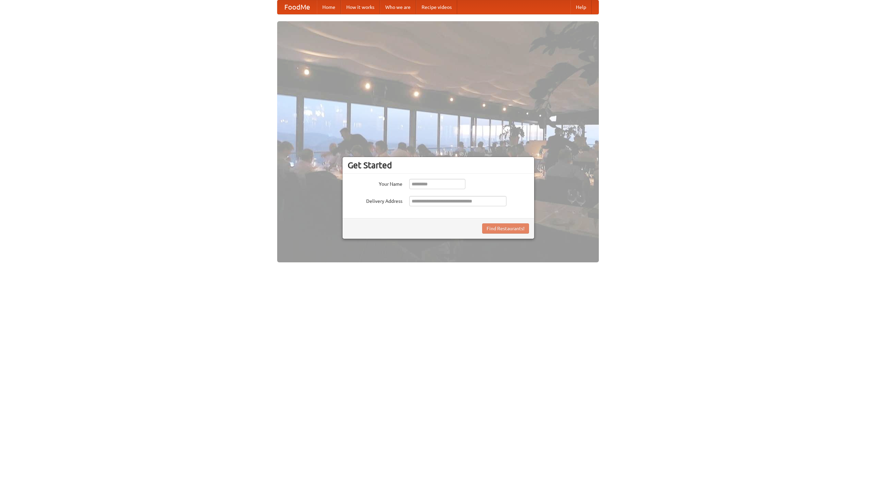 This screenshot has height=484, width=876. What do you see at coordinates (360, 7) in the screenshot?
I see `a: How it works` at bounding box center [360, 7].